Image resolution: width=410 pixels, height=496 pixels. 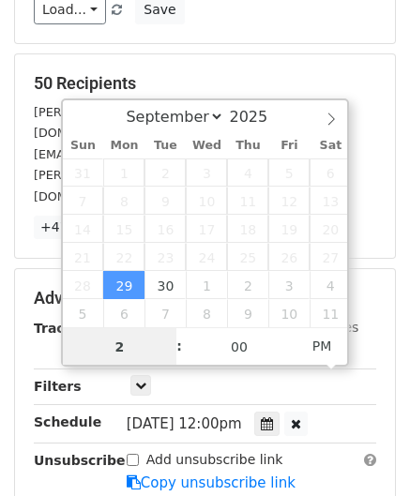 I want to click on input: Year, so click(x=258, y=116).